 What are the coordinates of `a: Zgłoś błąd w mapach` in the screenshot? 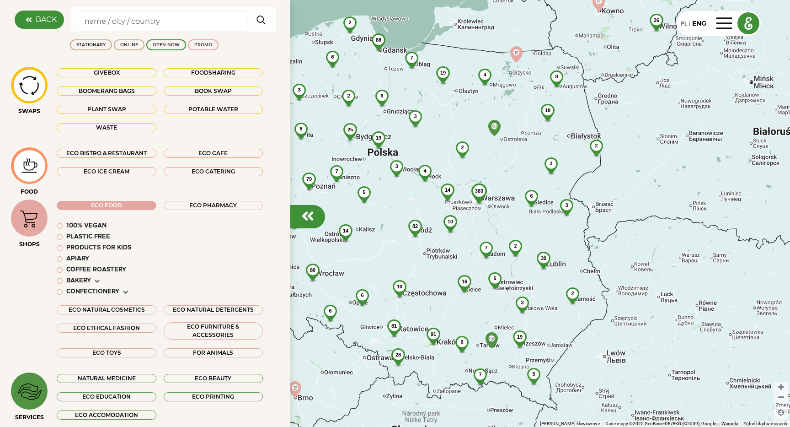 It's located at (766, 423).